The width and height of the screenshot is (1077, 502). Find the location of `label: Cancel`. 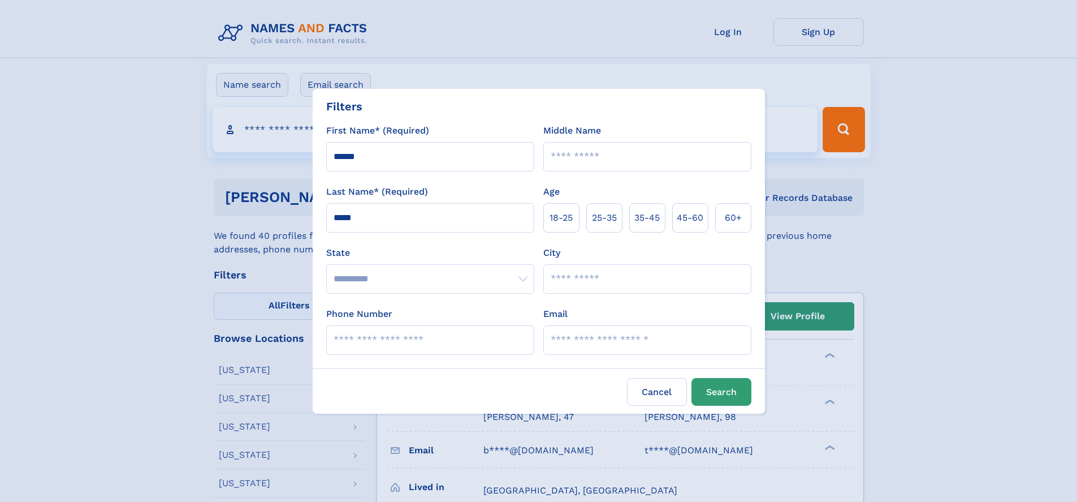

label: Cancel is located at coordinates (657, 391).